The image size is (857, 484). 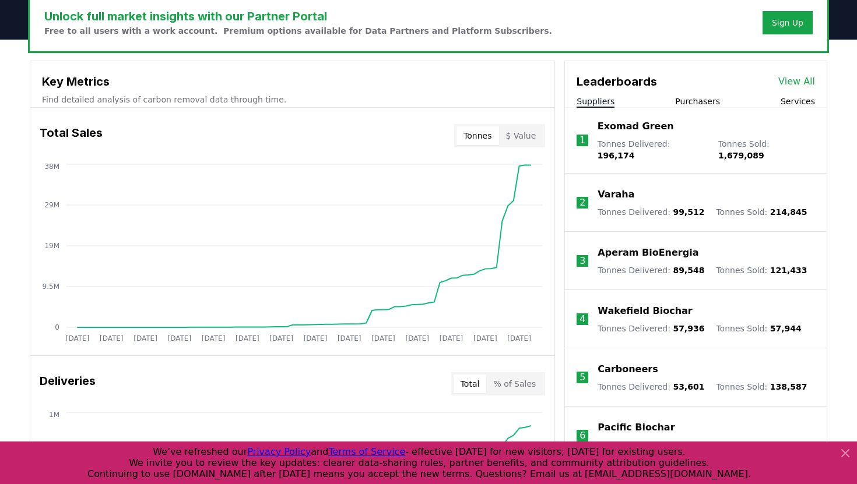 What do you see at coordinates (52, 205) in the screenshot?
I see `tspan: 29M` at bounding box center [52, 205].